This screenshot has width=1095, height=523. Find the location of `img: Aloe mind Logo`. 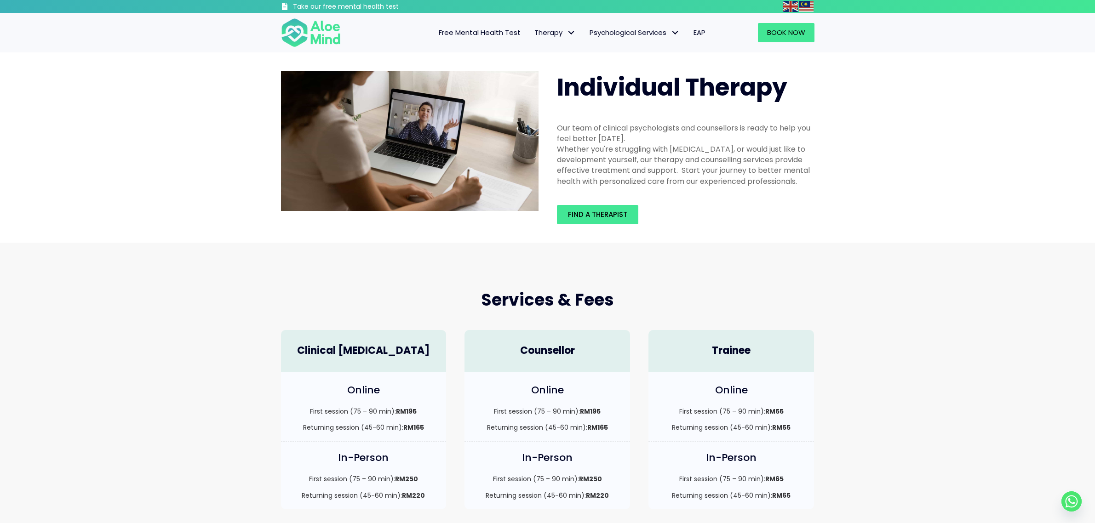

img: Aloe mind Logo is located at coordinates (311, 33).